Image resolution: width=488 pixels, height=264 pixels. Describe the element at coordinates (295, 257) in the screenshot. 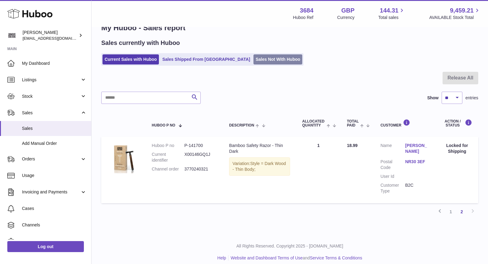

I see `li: and` at that location.